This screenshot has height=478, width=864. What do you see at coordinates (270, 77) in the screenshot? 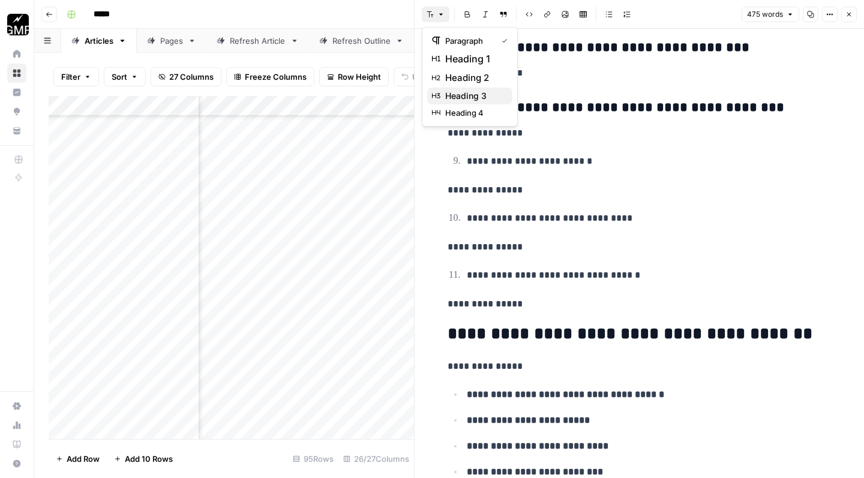
I see `button: Freeze Columns` at bounding box center [270, 77].